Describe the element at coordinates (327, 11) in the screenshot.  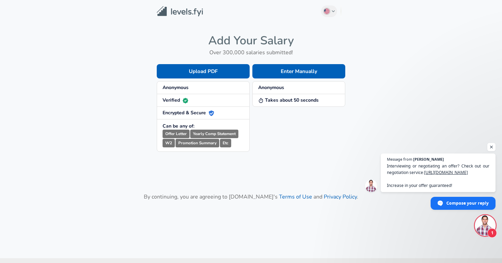
I see `img: English (US)` at that location.